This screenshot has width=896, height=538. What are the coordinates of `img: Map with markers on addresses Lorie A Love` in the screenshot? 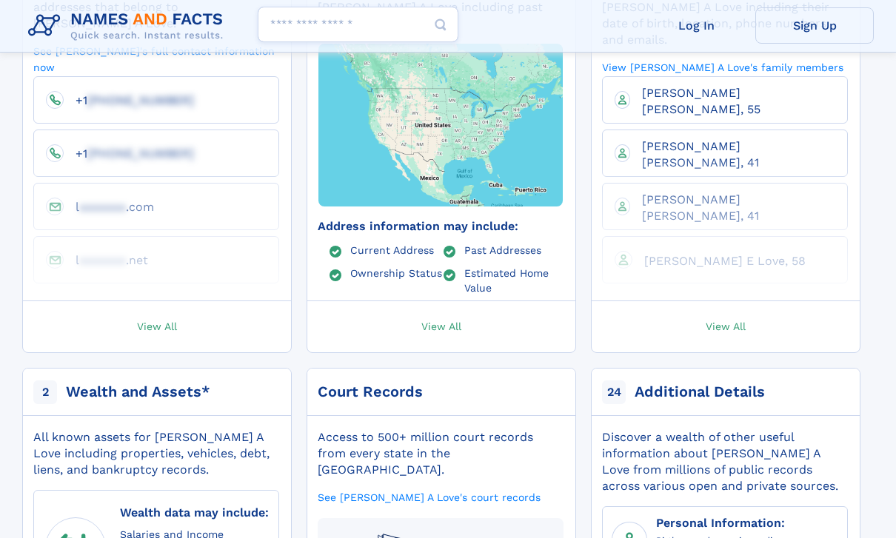 It's located at (440, 124).